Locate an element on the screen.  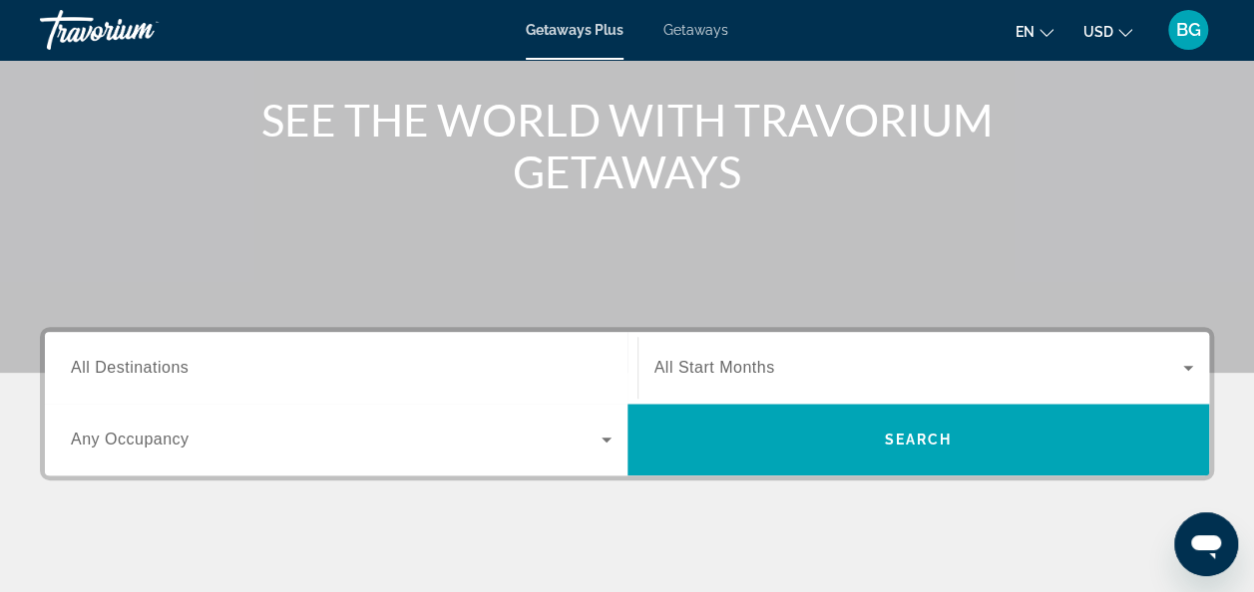
button: User Menu is located at coordinates (1188, 30).